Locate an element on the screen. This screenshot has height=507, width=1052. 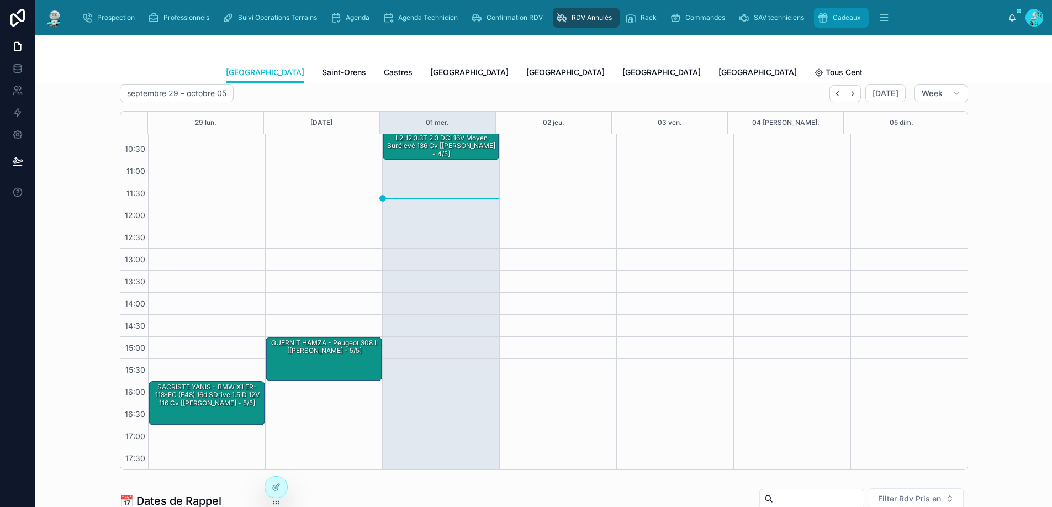
a: Commandes is located at coordinates (700, 18).